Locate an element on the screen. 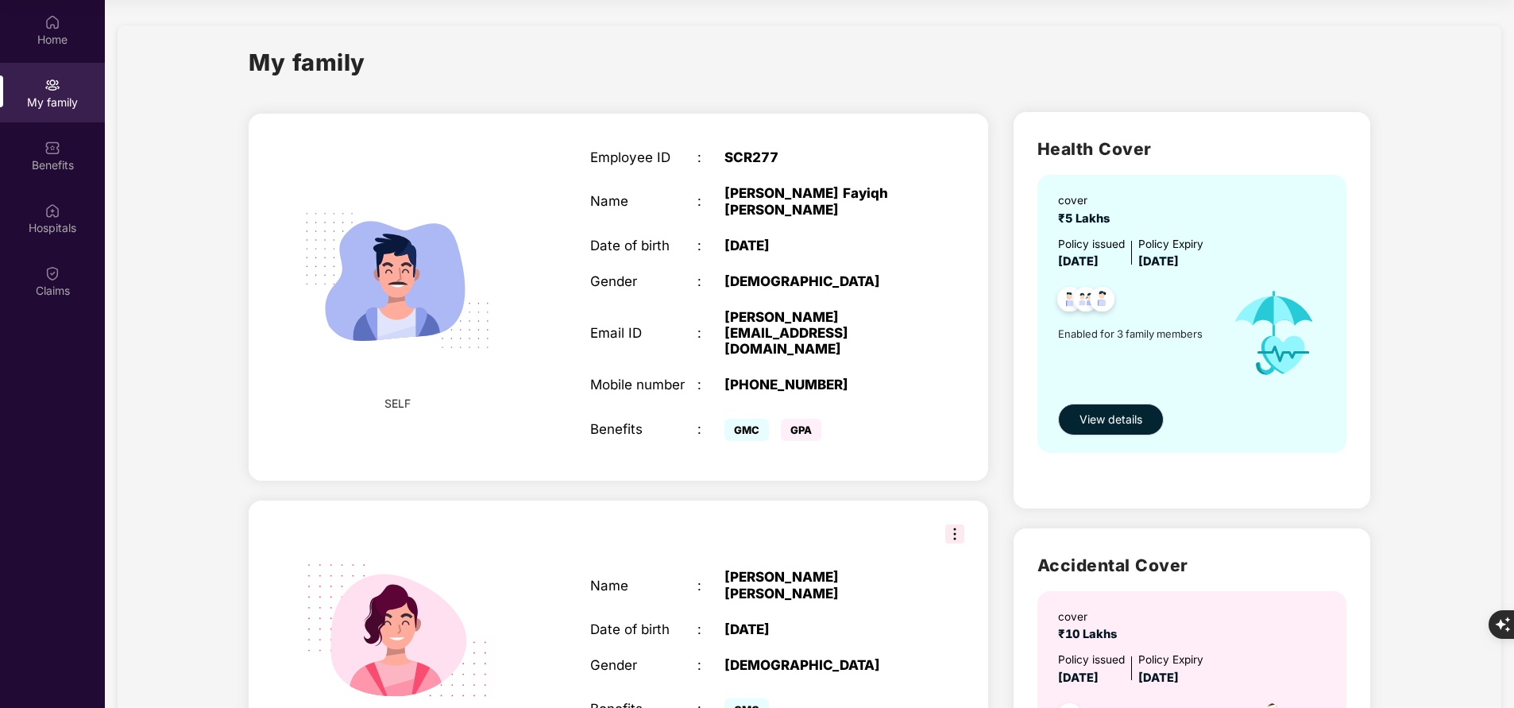  h2: Accidental Cover is located at coordinates (1191, 565).